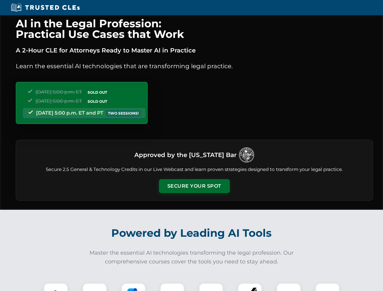 Image resolution: width=383 pixels, height=291 pixels. What do you see at coordinates (194, 186) in the screenshot?
I see `button: Secure Your Spot` at bounding box center [194, 186].